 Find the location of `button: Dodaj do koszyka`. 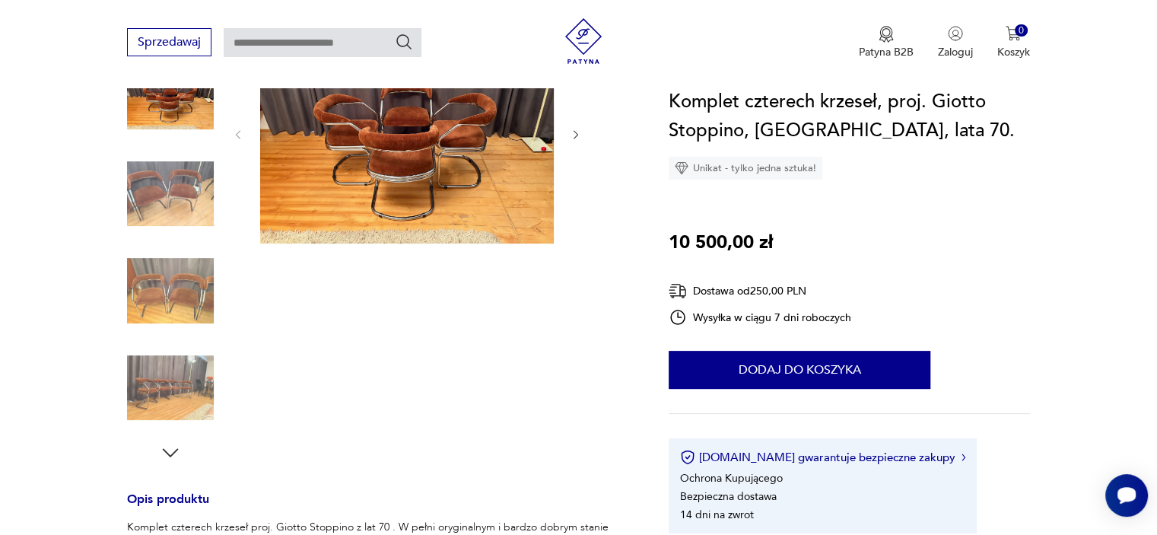

button: Dodaj do koszyka is located at coordinates (800, 370).